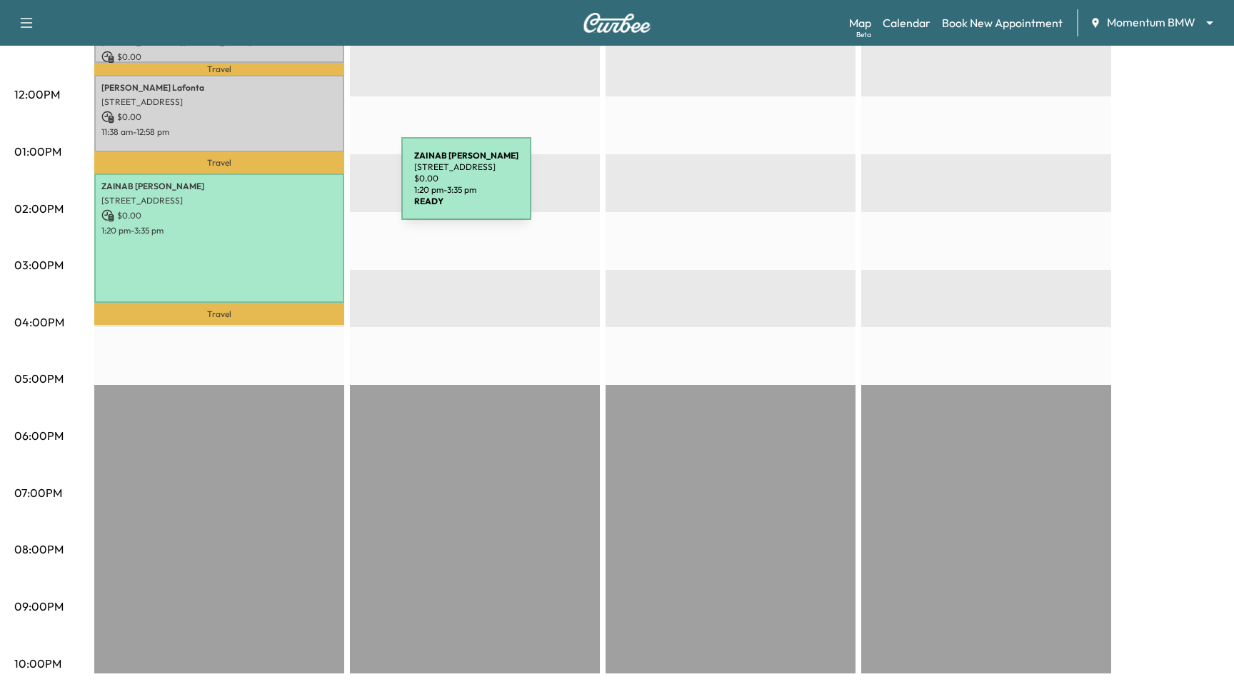  Describe the element at coordinates (38, 493) in the screenshot. I see `p: 07:00PM` at that location.